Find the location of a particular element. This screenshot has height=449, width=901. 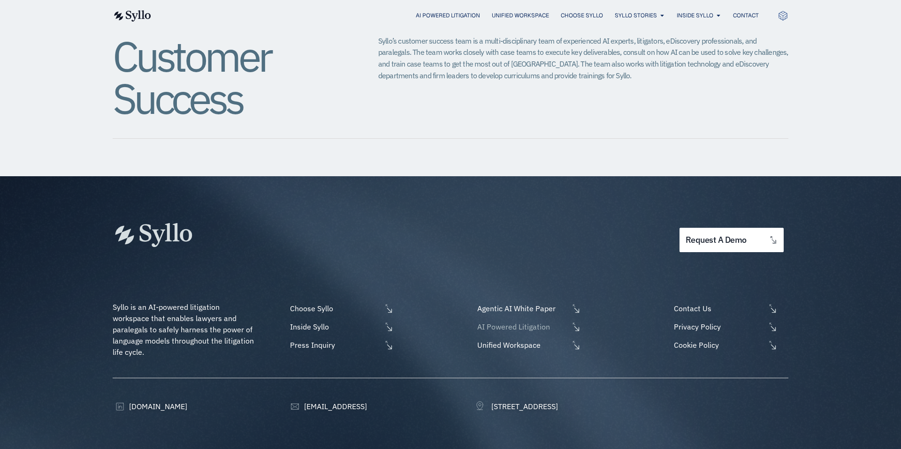

h2: Customer Success is located at coordinates (227, 77).